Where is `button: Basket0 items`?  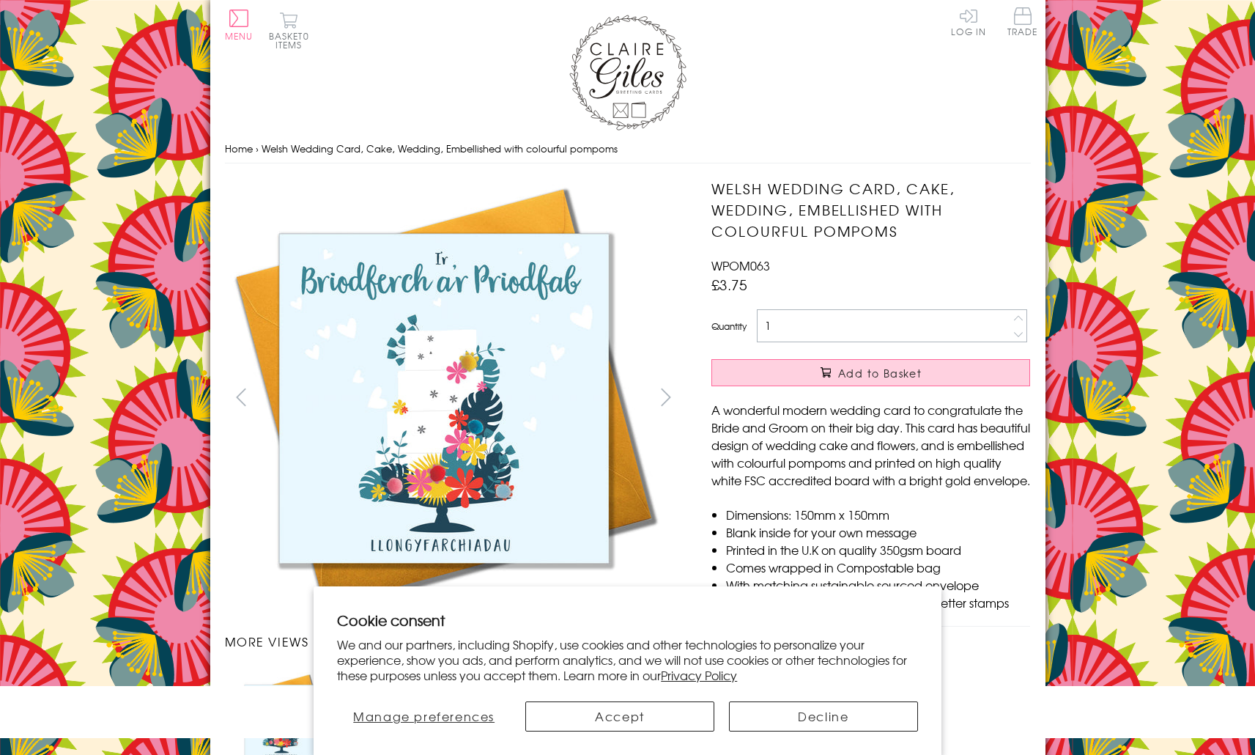 button: Basket0 items is located at coordinates (289, 30).